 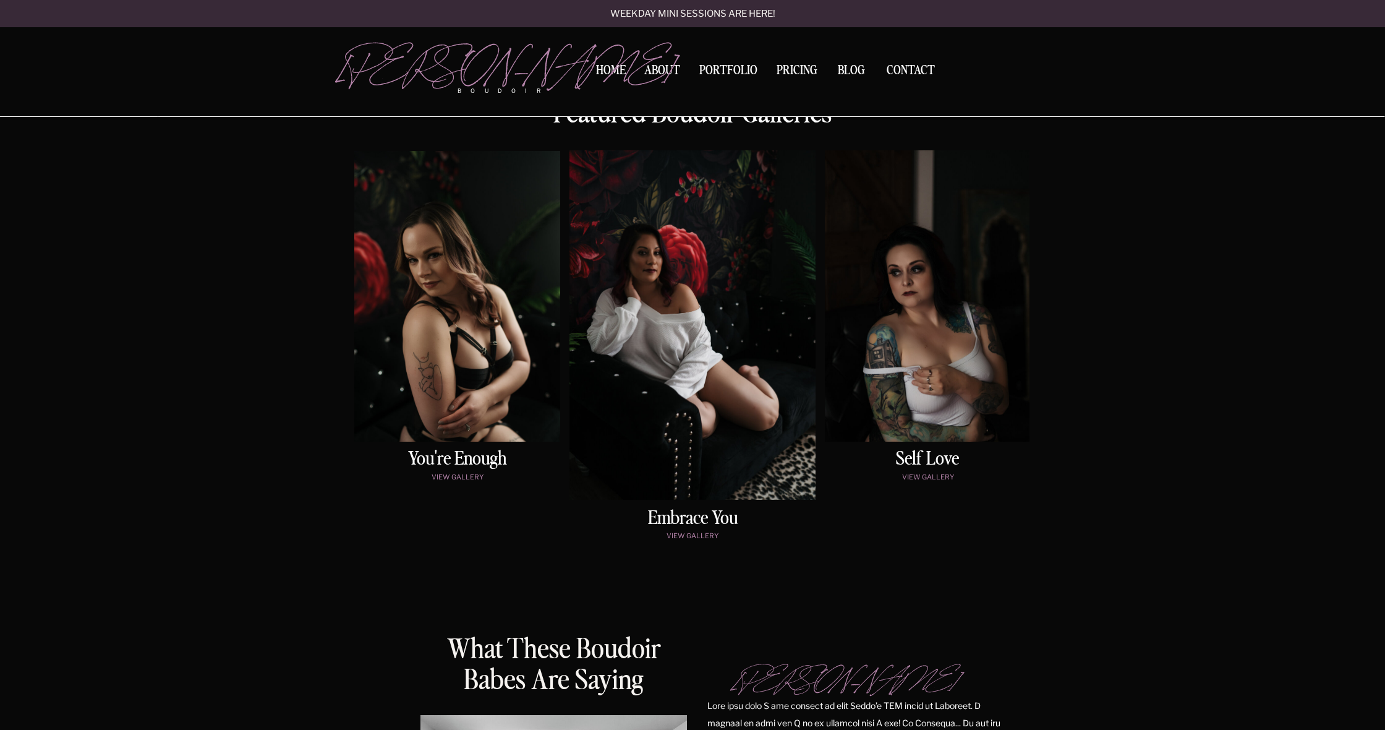 I want to click on h2: Featured Boudoir Galleries, so click(x=693, y=116).